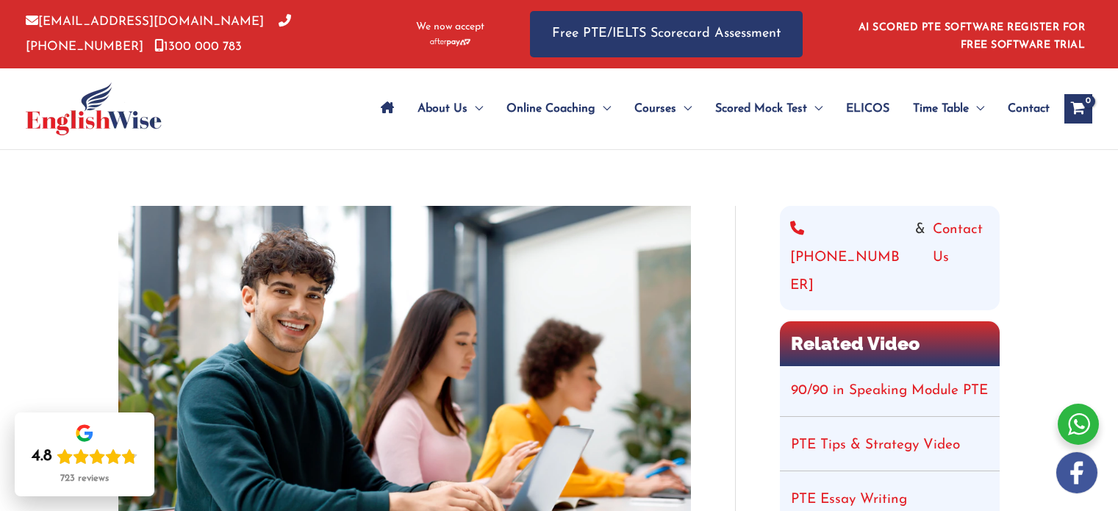 Image resolution: width=1118 pixels, height=511 pixels. I want to click on a: Contact Us, so click(961, 258).